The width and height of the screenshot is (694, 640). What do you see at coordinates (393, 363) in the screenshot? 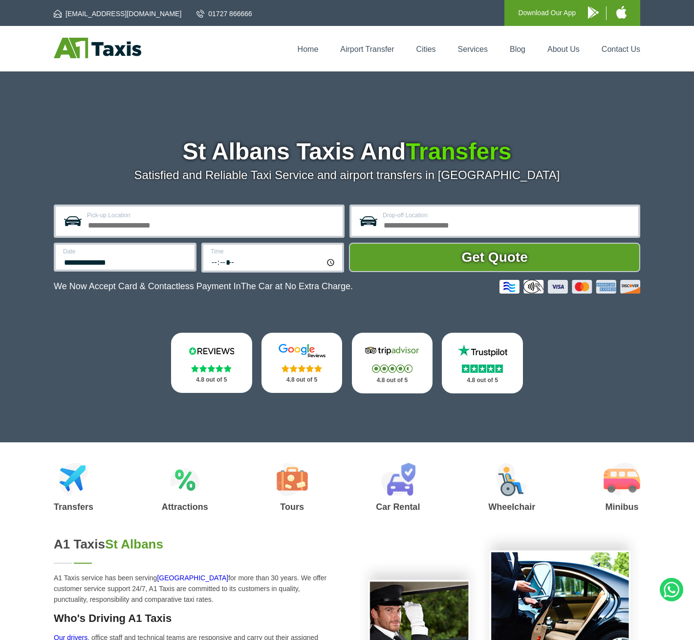
I see `a: Tripadvisor Stars 4.8 out of 5` at bounding box center [393, 363].